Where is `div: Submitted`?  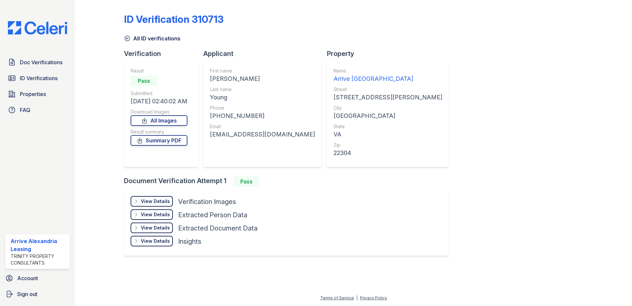
div: Submitted is located at coordinates (159, 93).